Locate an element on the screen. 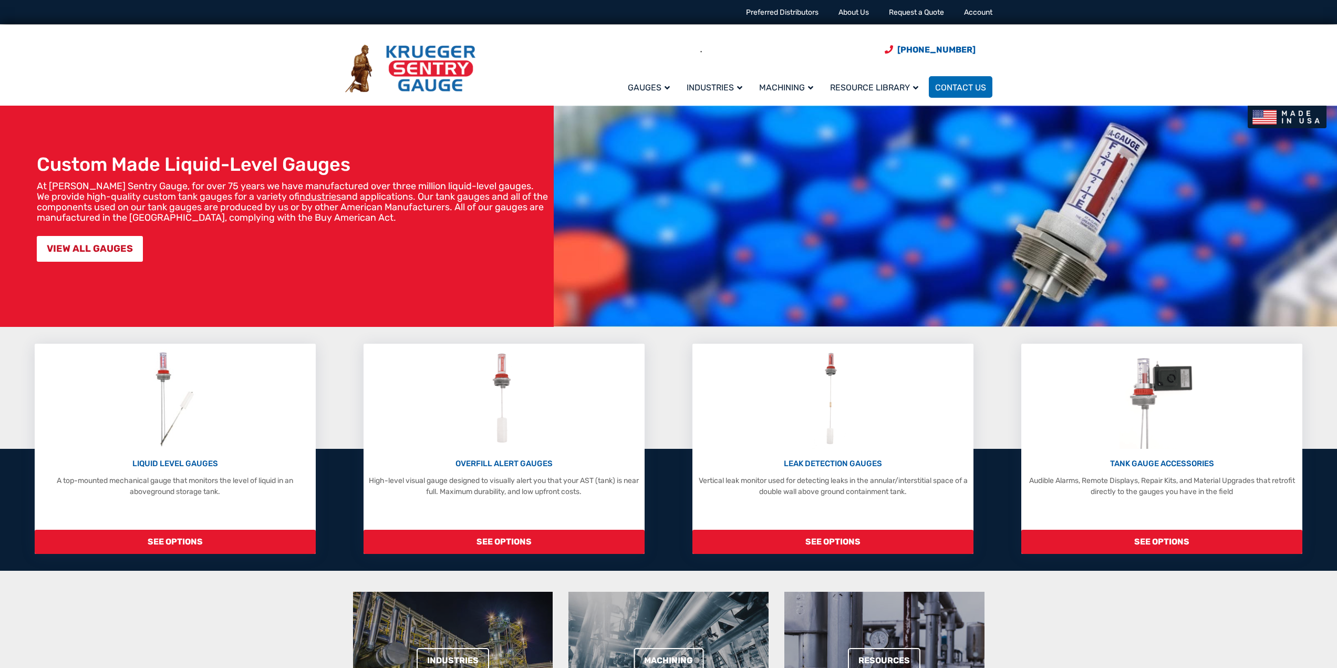 This screenshot has height=668, width=1337. a: Resource Library is located at coordinates (876, 87).